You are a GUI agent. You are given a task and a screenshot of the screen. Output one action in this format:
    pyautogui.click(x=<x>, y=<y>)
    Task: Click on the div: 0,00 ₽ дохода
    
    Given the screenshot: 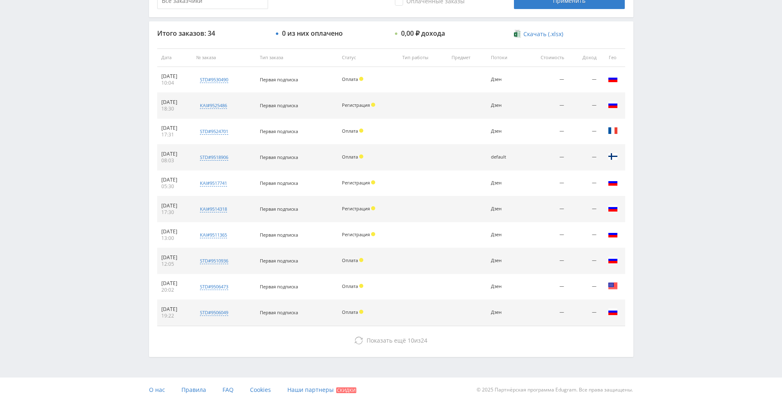 What is the action you would take?
    pyautogui.click(x=423, y=33)
    